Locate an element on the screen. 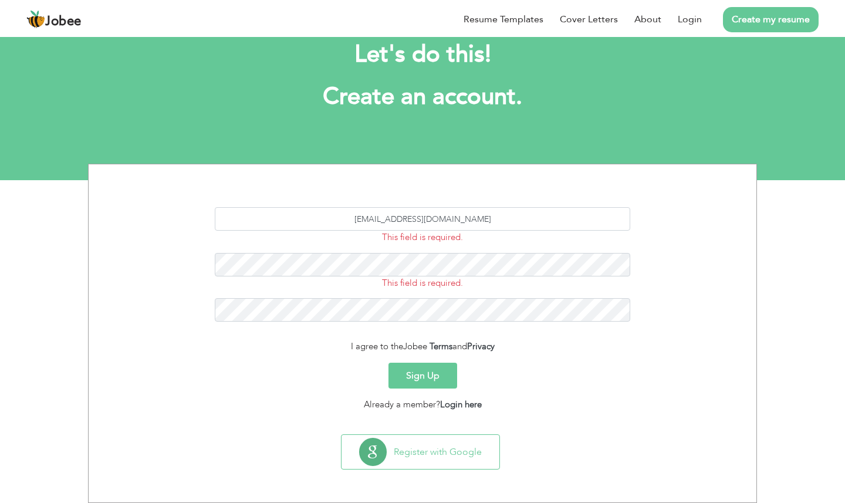  a: Terms is located at coordinates (441, 346).